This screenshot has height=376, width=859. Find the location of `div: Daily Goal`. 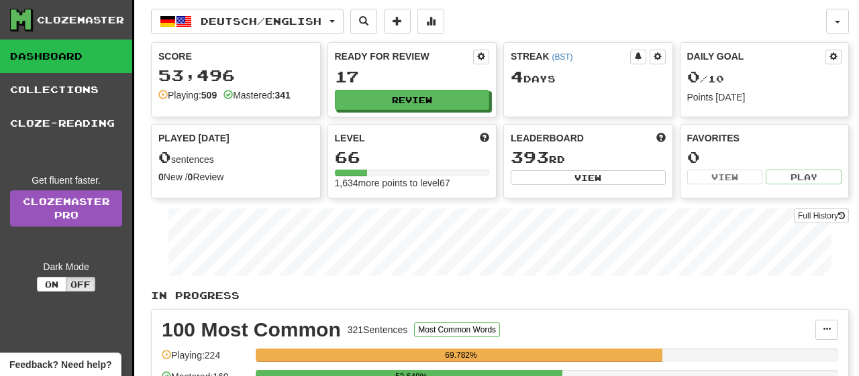

div: Daily Goal is located at coordinates (756, 57).